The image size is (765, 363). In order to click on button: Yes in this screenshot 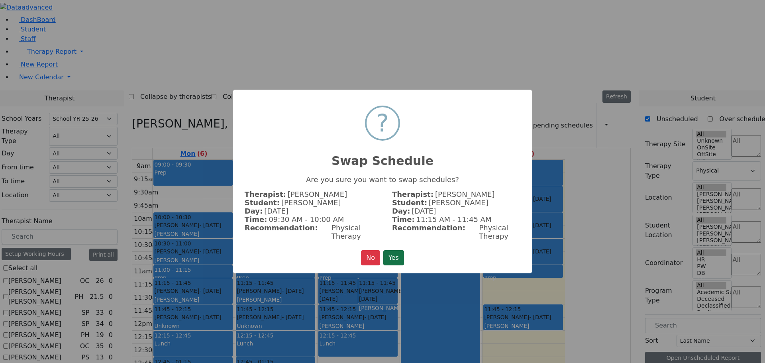, I will do `click(394, 258)`.